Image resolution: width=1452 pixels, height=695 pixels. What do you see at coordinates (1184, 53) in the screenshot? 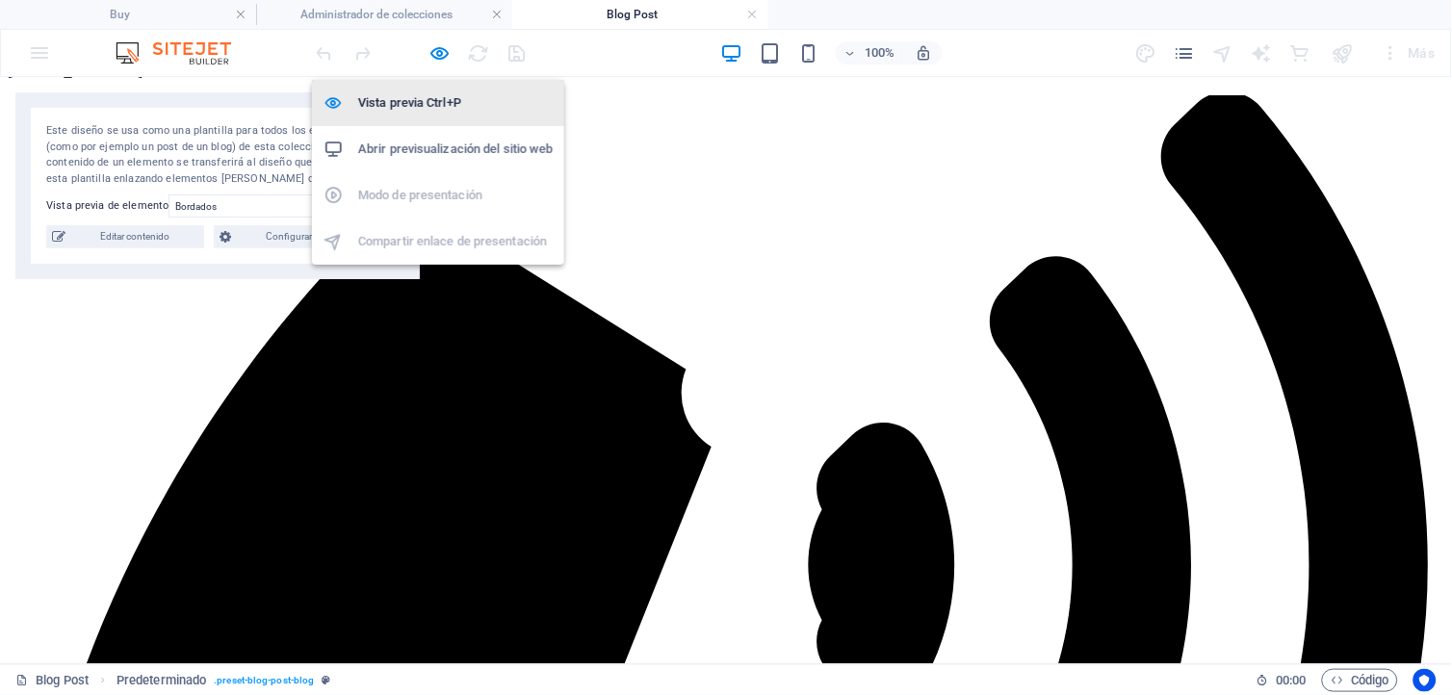
I see `i: Páginas (Ctrl+Alt+S)` at bounding box center [1184, 53].